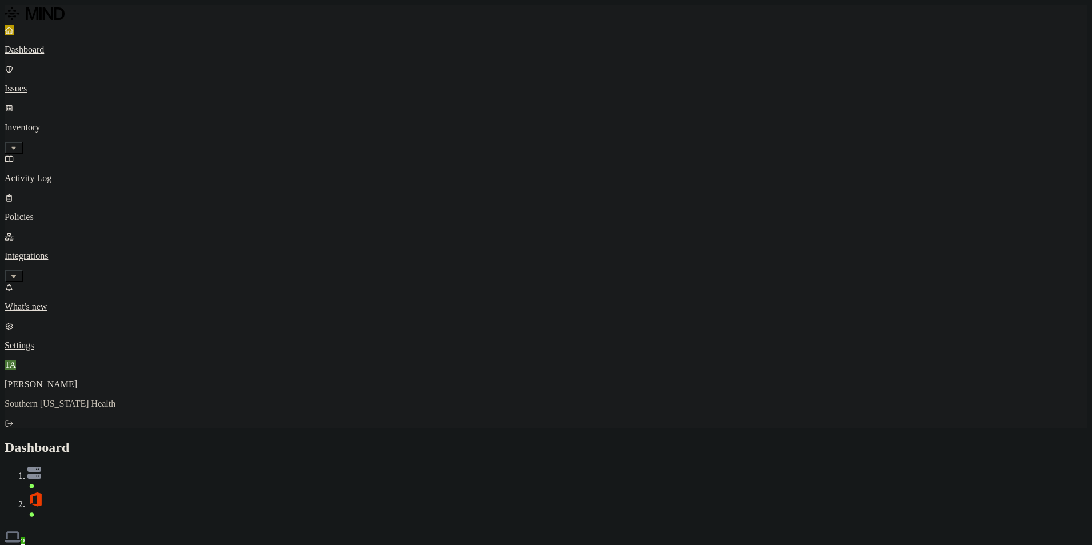  Describe the element at coordinates (13, 537) in the screenshot. I see `img: endpoint.svg` at that location.